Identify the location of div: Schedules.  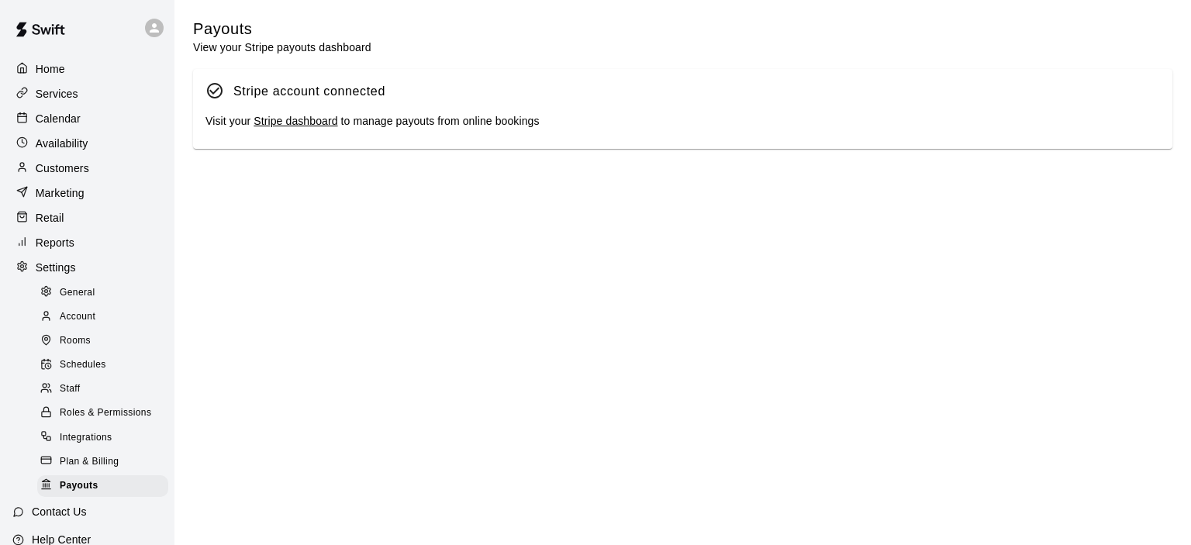
(102, 365).